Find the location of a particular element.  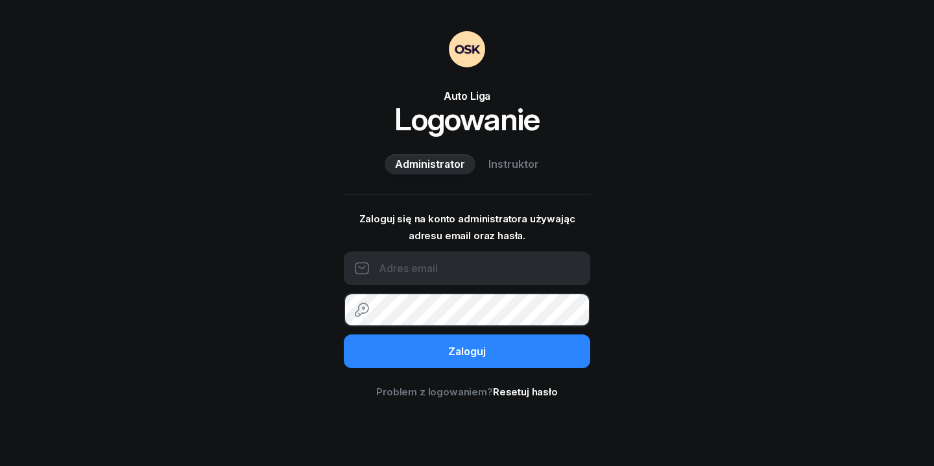

a: Resetuj hasło is located at coordinates (525, 392).